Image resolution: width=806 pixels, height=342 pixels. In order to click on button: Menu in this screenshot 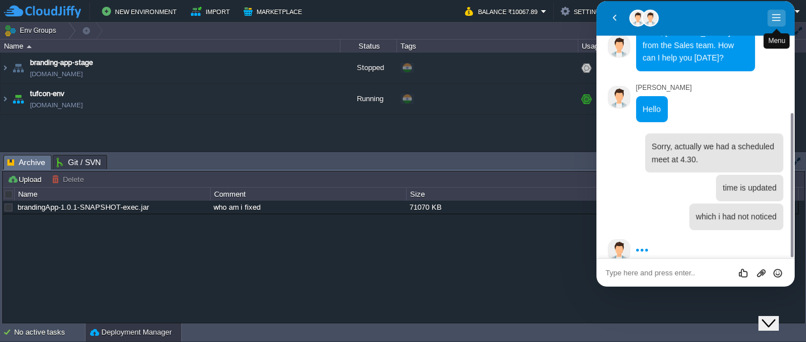, I will do `click(180, 17)`.